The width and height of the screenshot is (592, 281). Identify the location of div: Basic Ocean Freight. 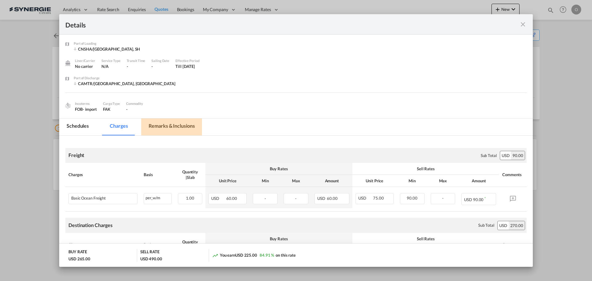
(88, 198).